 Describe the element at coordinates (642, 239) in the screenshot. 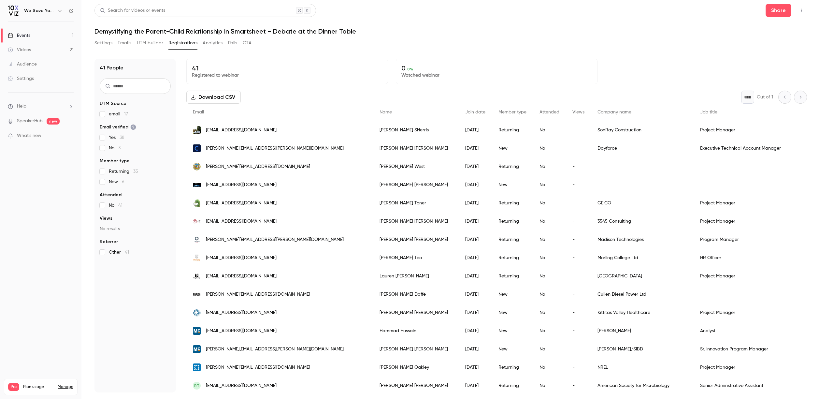

I see `div: Madison Technologies` at that location.